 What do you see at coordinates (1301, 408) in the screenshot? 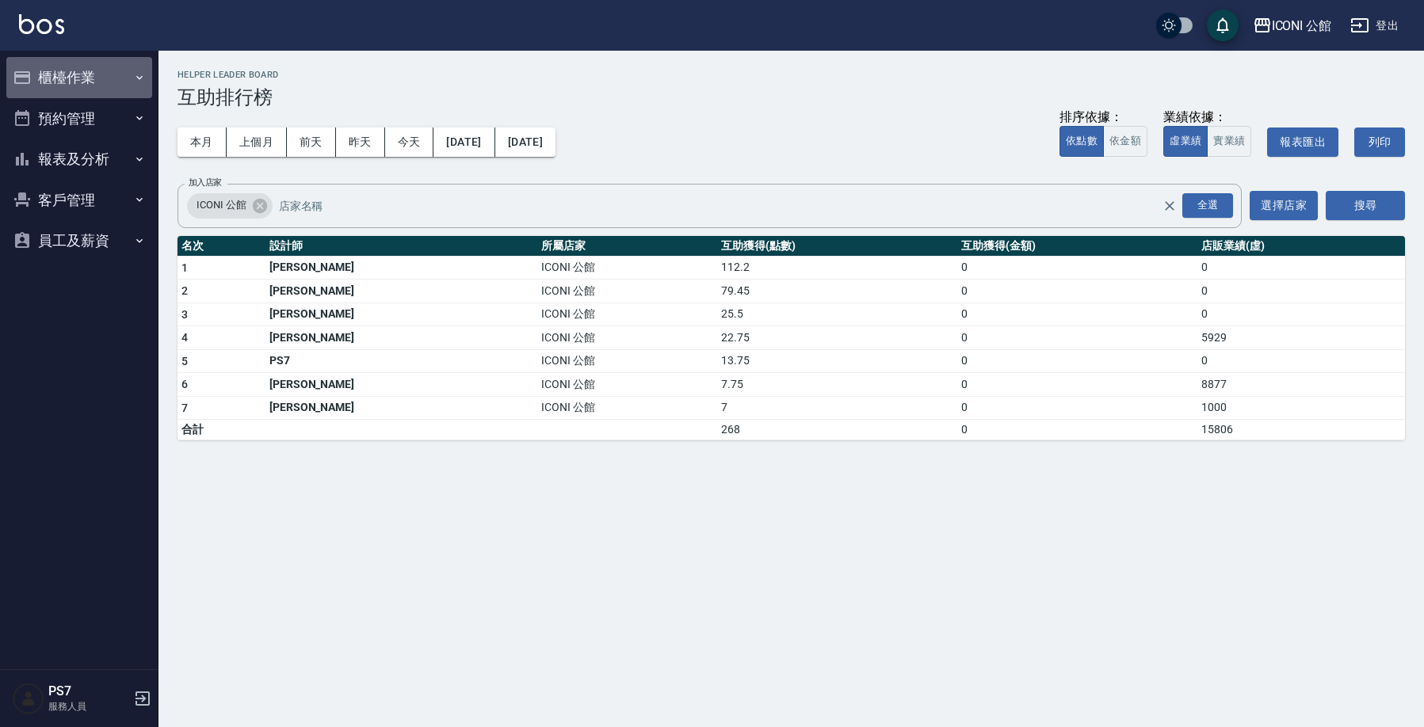
I see `td: 1000` at bounding box center [1301, 408].